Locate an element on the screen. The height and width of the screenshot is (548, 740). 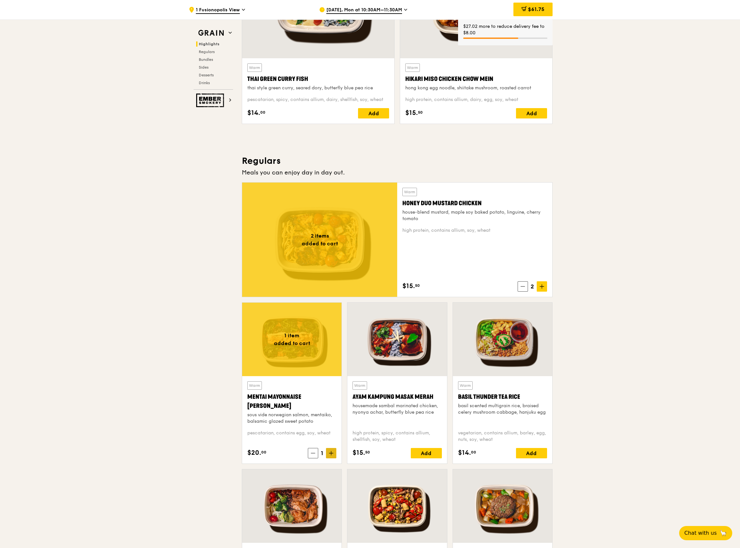
span: $20. is located at coordinates (254, 453).